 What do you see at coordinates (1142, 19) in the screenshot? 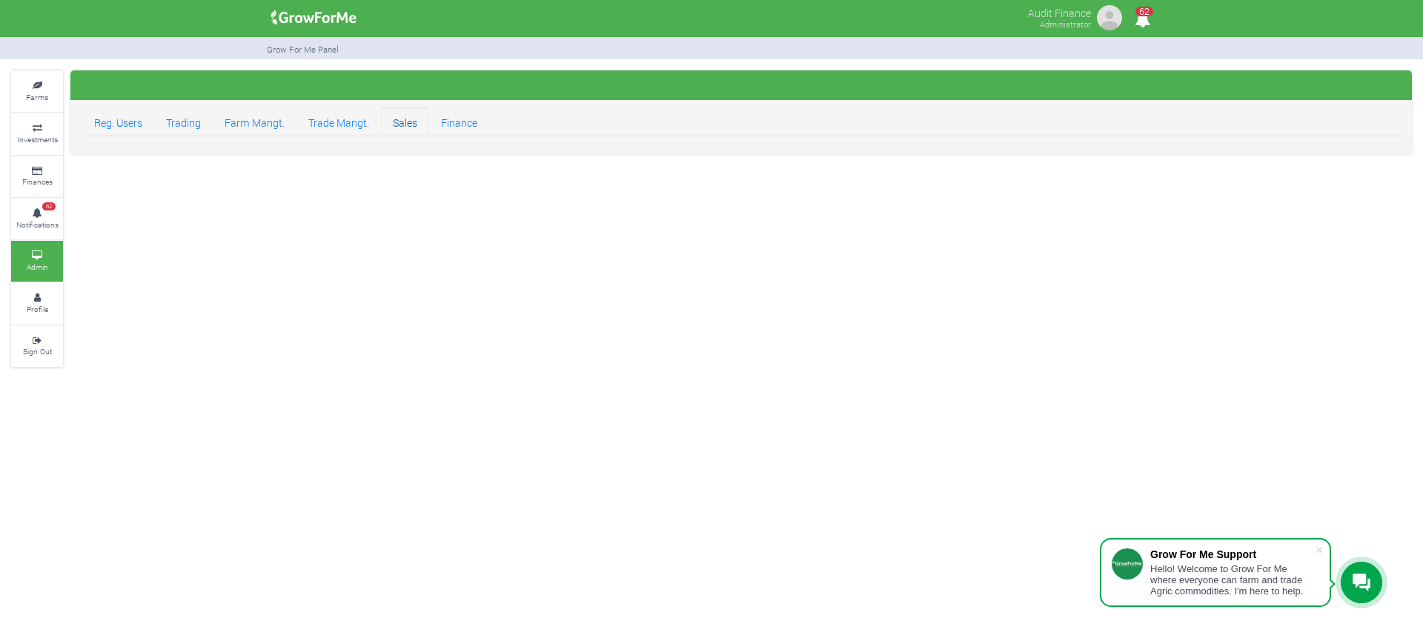
I see `i: Notifications` at bounding box center [1142, 19].